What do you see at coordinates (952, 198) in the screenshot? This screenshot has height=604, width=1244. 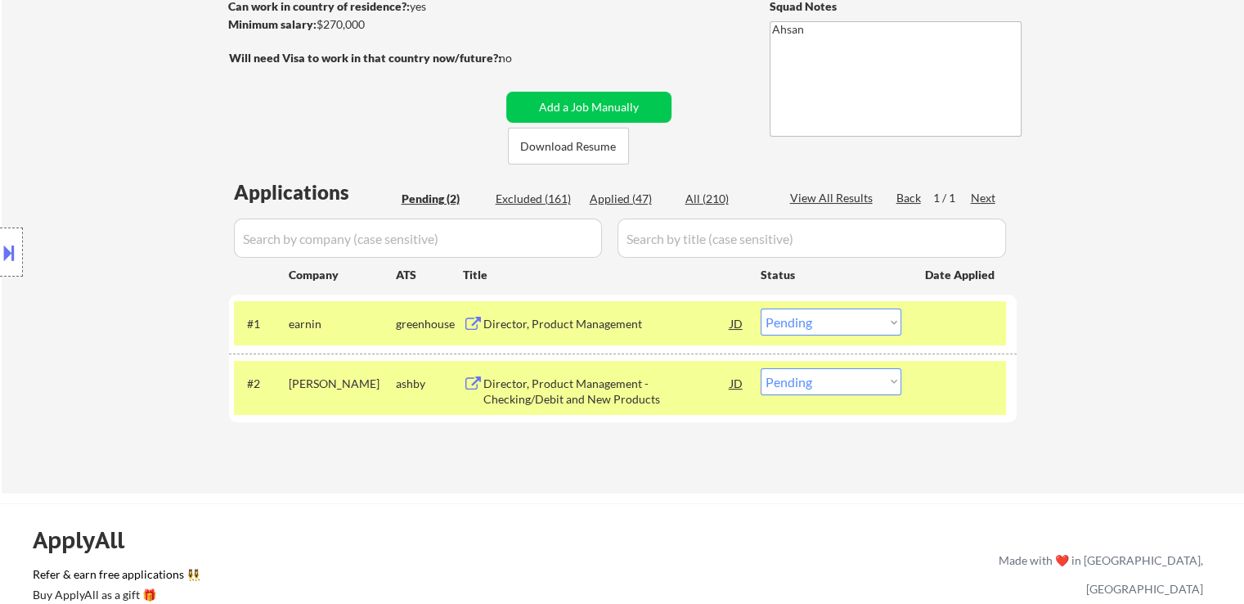 I see `div: 1 / 1` at bounding box center [952, 198].